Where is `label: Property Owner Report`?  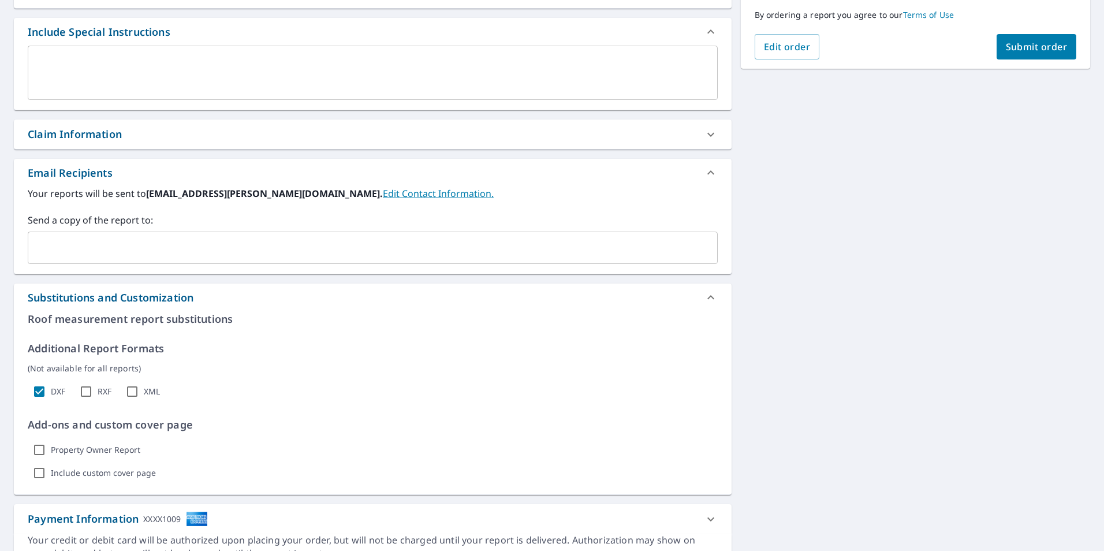 label: Property Owner Report is located at coordinates (95, 450).